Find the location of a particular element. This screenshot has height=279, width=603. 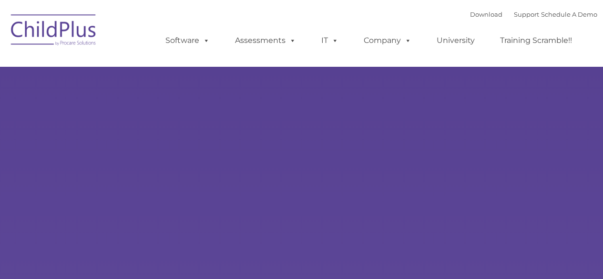

a: Company is located at coordinates (387, 40).